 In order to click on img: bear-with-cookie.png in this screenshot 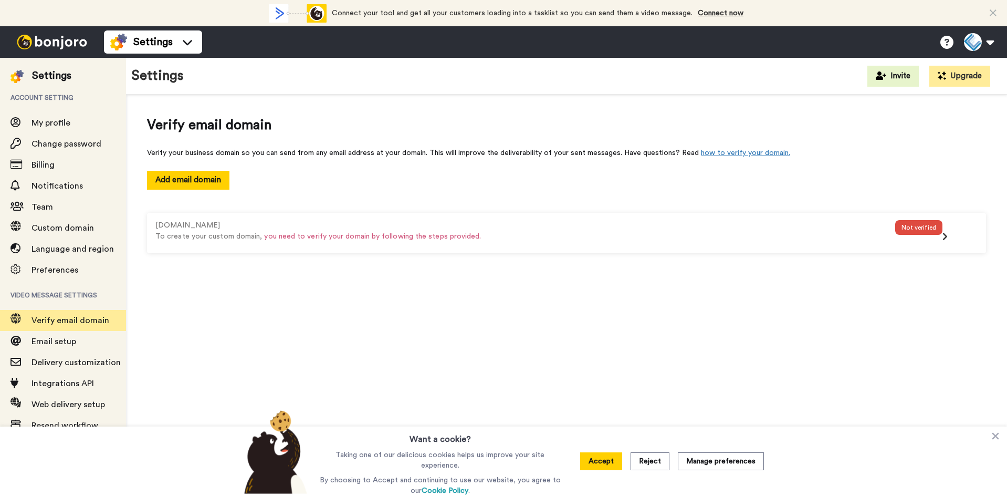, I will do `click(273, 451)`.